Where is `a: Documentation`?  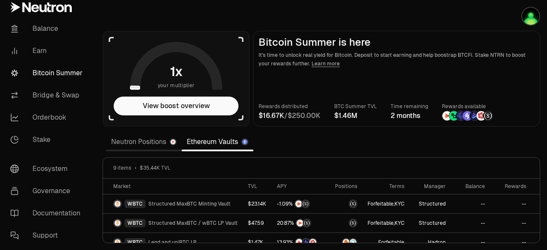
a: Documentation is located at coordinates (48, 213).